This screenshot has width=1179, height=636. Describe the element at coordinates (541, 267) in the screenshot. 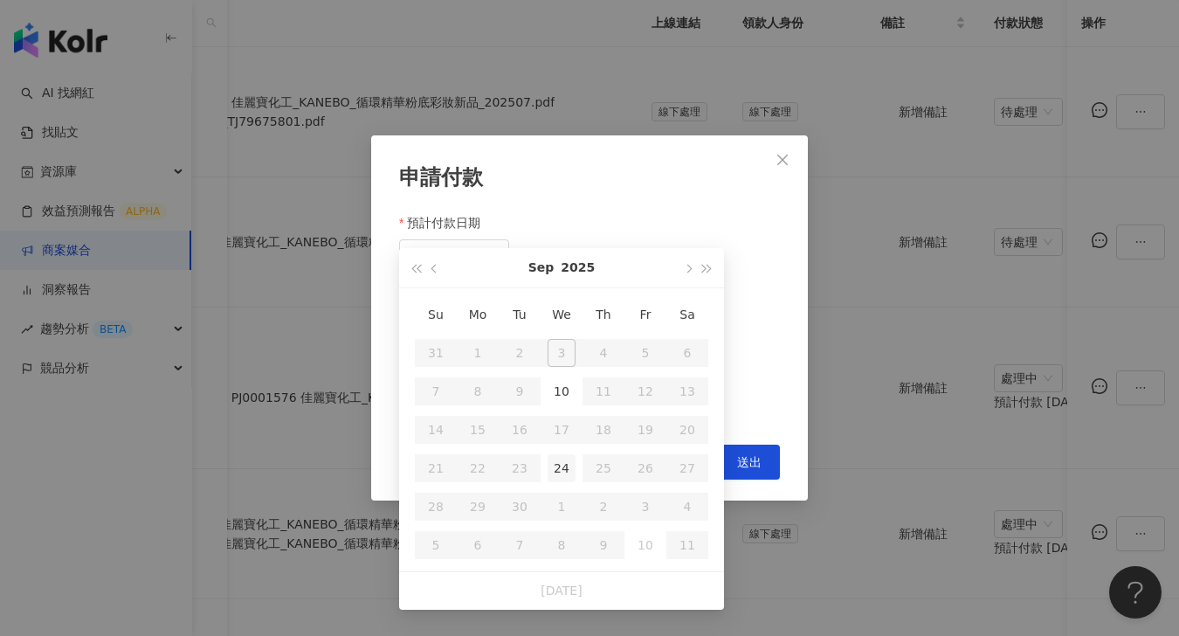

I see `button: Sep` at that location.